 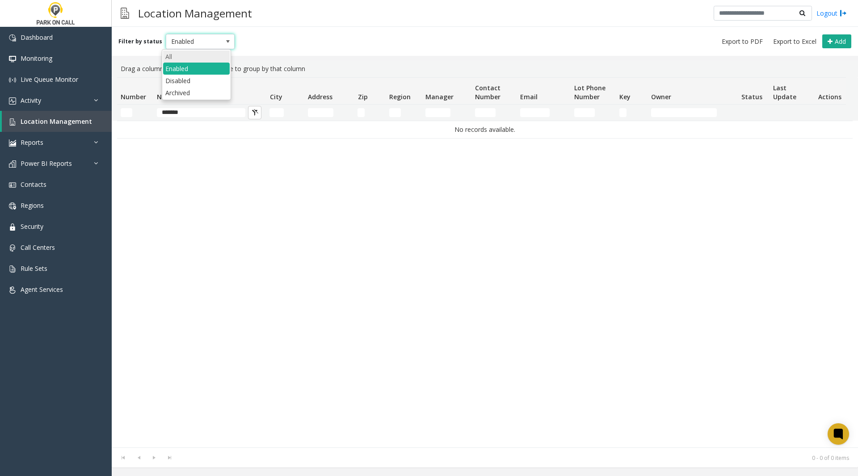 I want to click on span: Export to Excel, so click(x=794, y=42).